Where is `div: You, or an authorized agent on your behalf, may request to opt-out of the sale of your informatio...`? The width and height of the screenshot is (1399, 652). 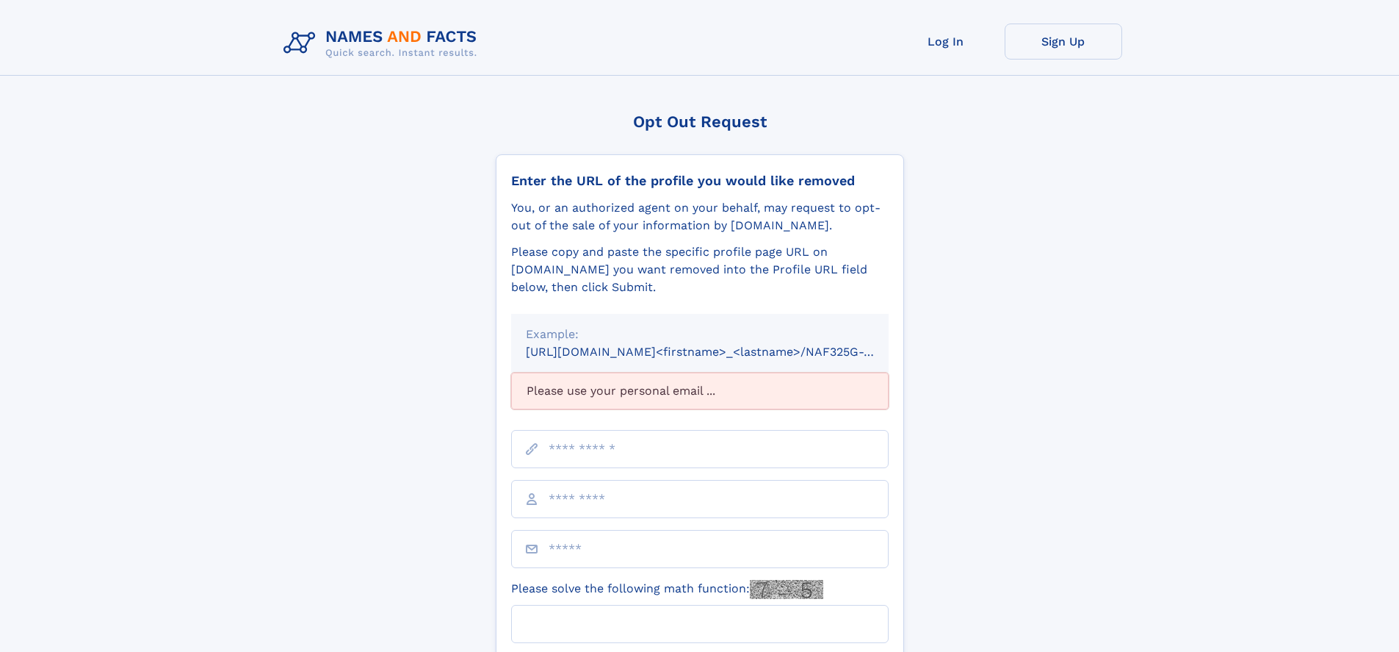 div: You, or an authorized agent on your behalf, may request to opt-out of the sale of your informatio... is located at coordinates (700, 217).